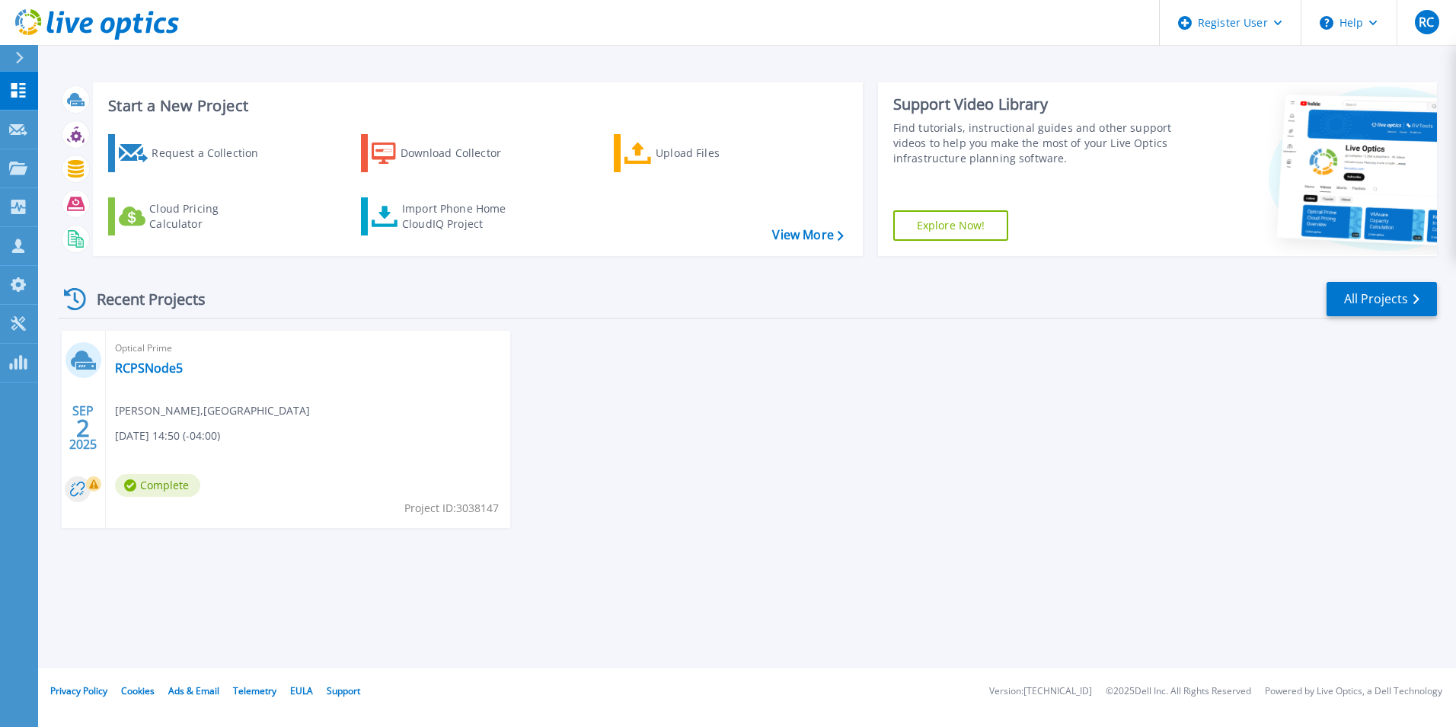 The height and width of the screenshot is (727, 1456). What do you see at coordinates (717, 153) in the screenshot?
I see `div: Upload Files` at bounding box center [717, 153].